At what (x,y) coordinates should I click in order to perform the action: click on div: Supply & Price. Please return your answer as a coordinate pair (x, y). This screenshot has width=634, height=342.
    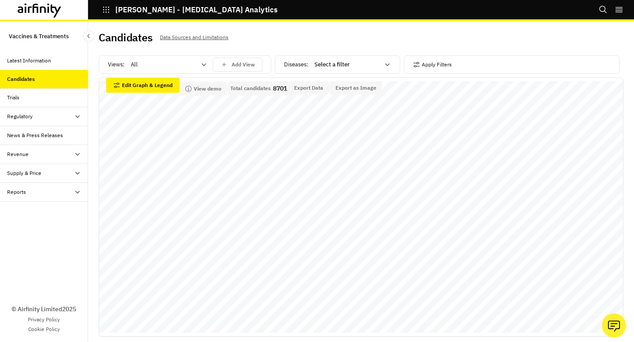
    Looking at the image, I should click on (24, 173).